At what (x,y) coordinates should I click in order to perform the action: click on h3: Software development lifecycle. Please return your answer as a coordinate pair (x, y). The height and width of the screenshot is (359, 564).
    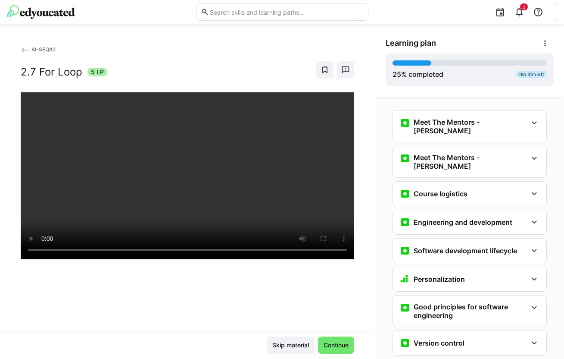
    Looking at the image, I should click on (466, 250).